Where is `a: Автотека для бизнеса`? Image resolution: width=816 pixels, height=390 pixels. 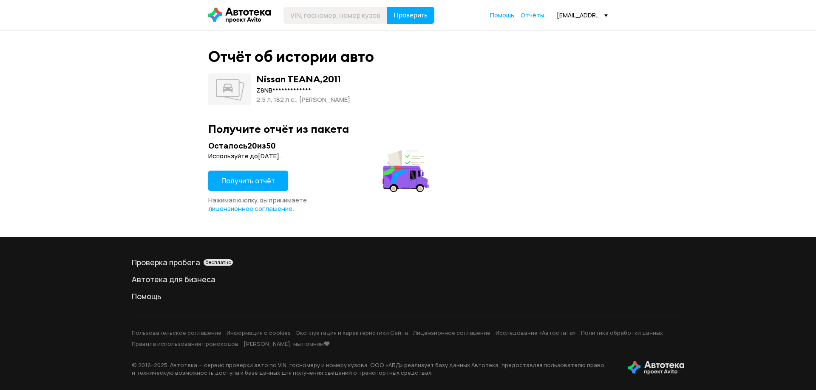
a: Автотека для бизнеса is located at coordinates (408, 280).